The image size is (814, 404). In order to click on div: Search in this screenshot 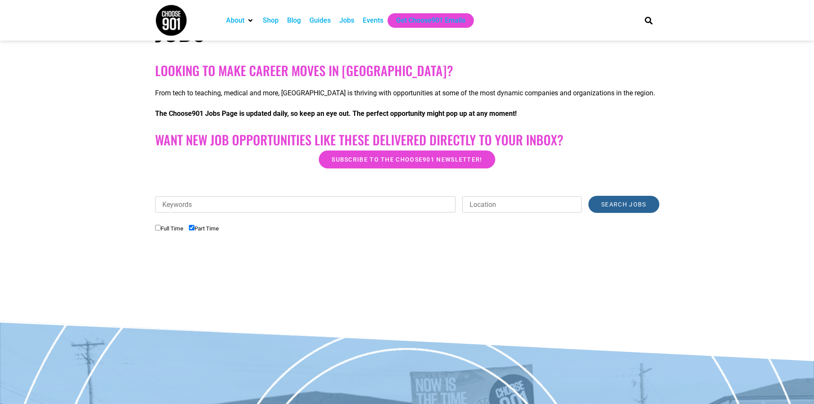, I will do `click(648, 20)`.